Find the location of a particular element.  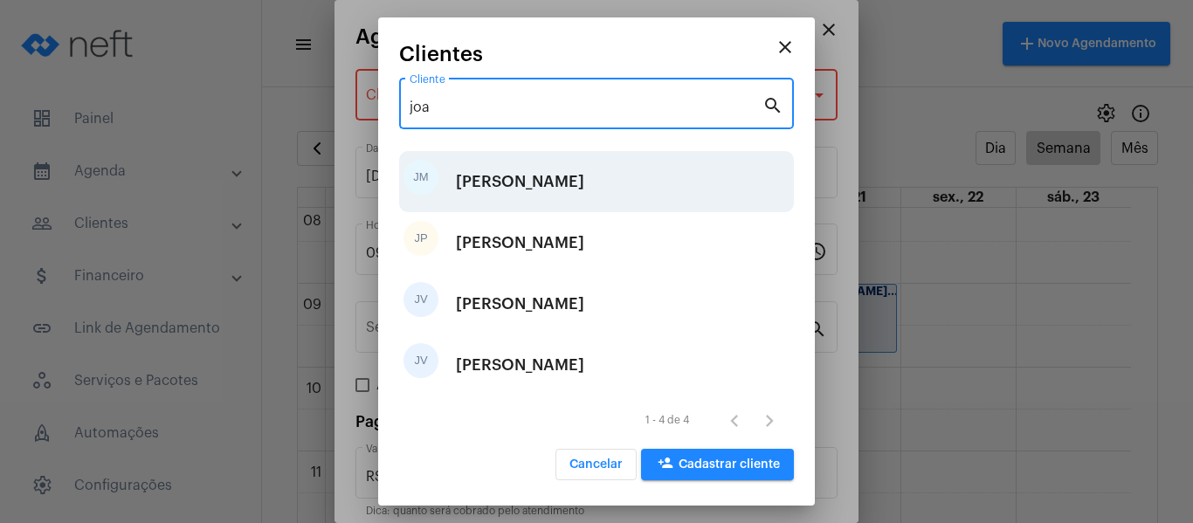

span: Clientes is located at coordinates (441, 54).